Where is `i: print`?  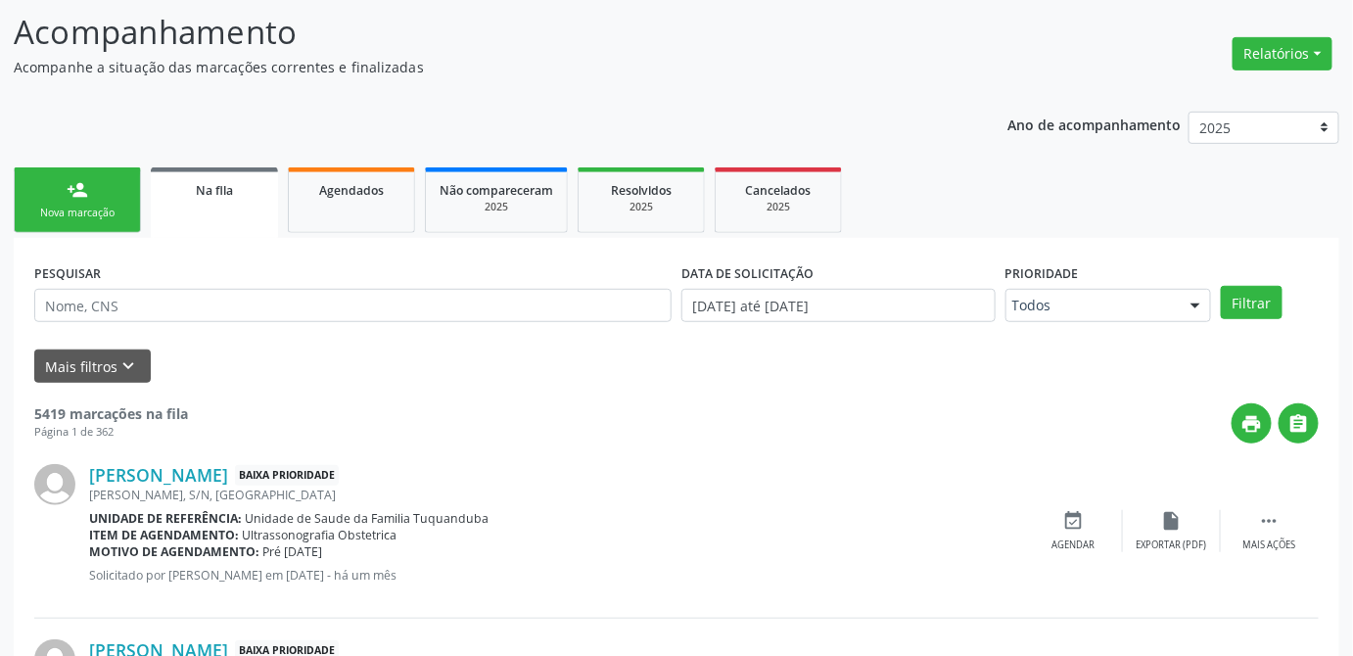
i: print is located at coordinates (1252, 424).